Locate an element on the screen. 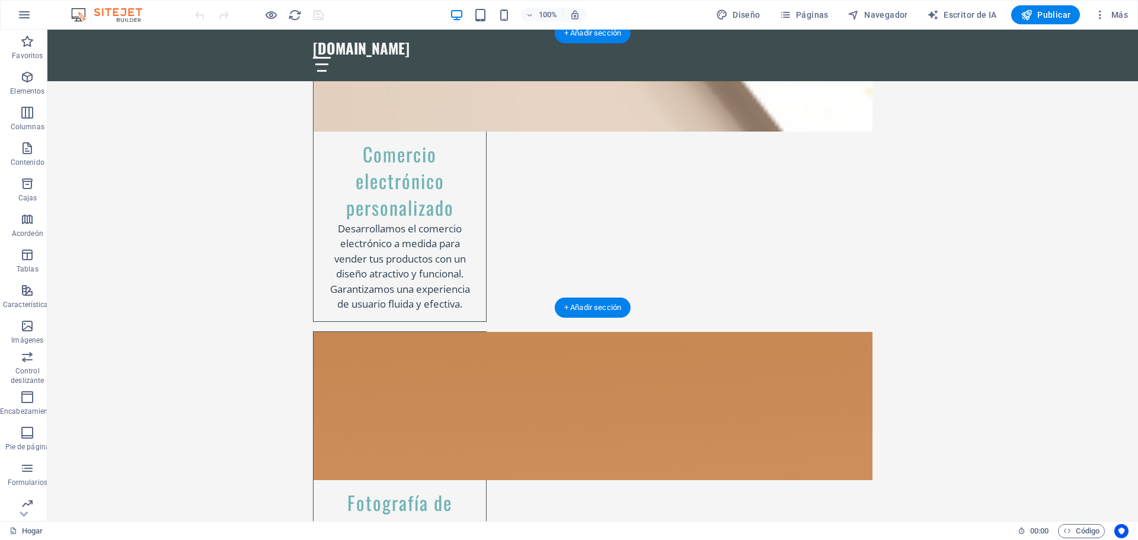 This screenshot has width=1138, height=540. font: Pie de página is located at coordinates (27, 447).